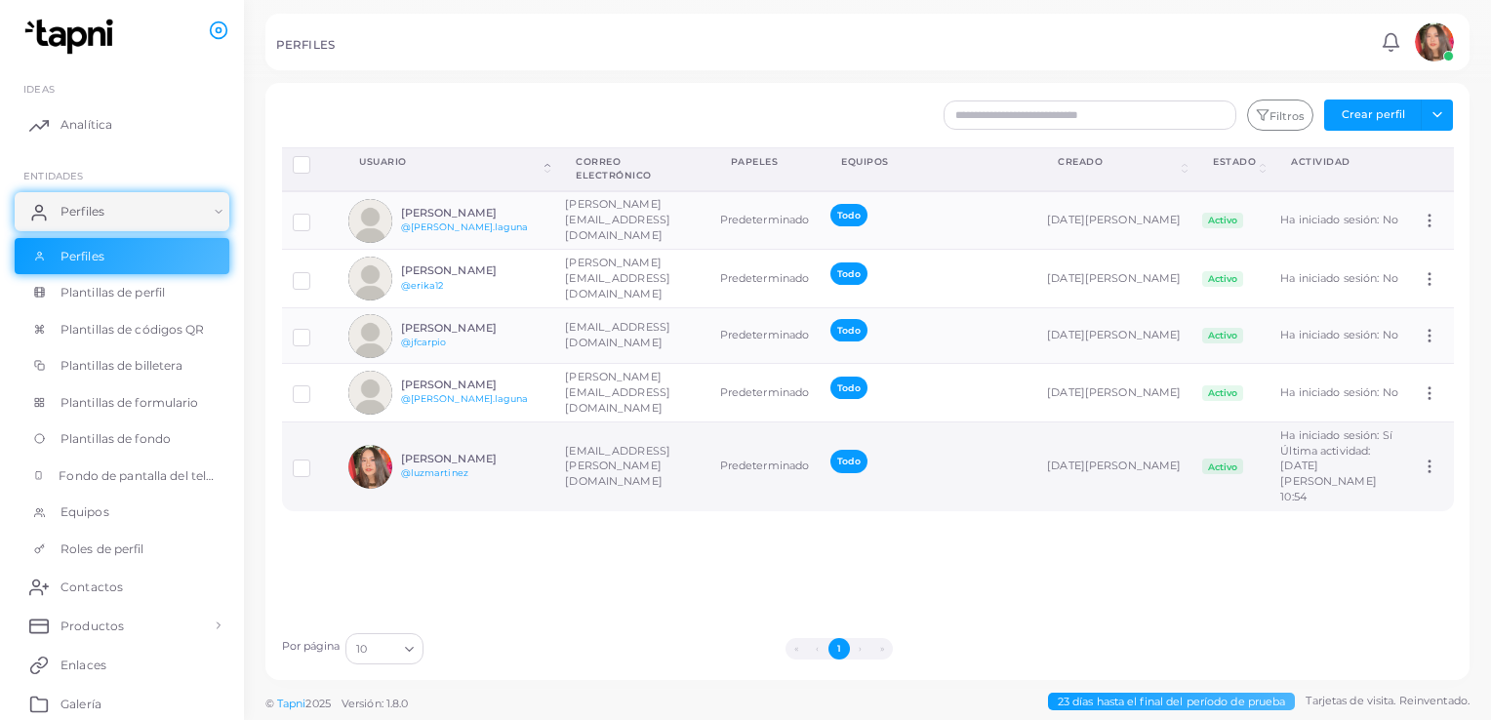  I want to click on span: Plantillas de perfil, so click(112, 293).